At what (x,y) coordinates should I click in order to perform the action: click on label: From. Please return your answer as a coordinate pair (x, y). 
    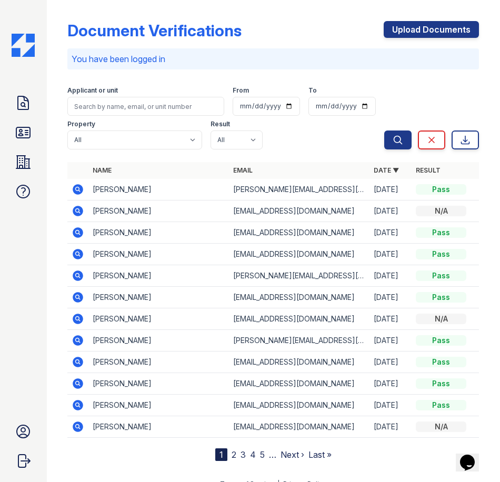
    Looking at the image, I should click on (241, 91).